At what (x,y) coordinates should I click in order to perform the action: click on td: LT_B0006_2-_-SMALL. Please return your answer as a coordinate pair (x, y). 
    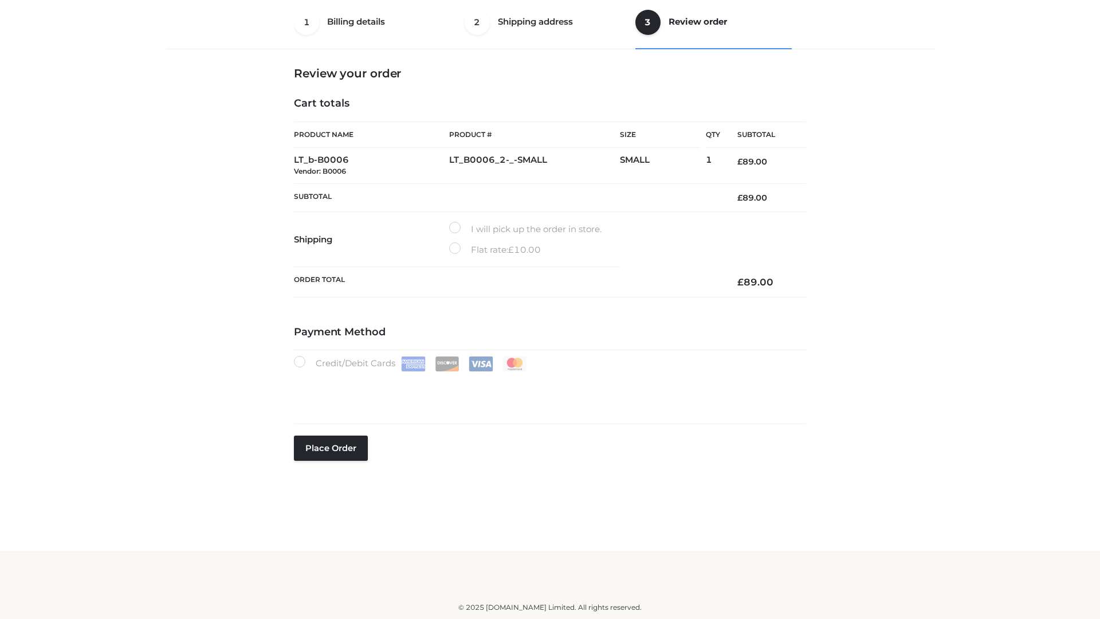
    Looking at the image, I should click on (535, 166).